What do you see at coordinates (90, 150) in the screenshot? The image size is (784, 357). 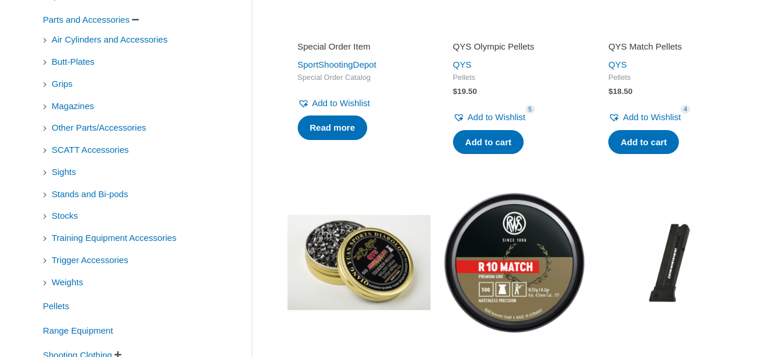 I see `span: SCATT Accessories` at bounding box center [90, 150].